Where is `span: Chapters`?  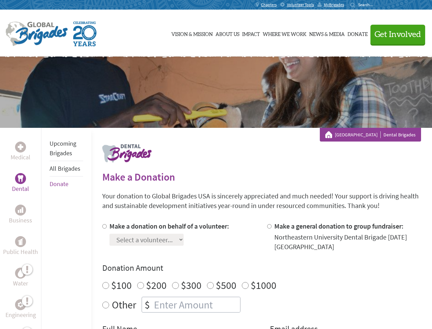 span: Chapters is located at coordinates (269, 5).